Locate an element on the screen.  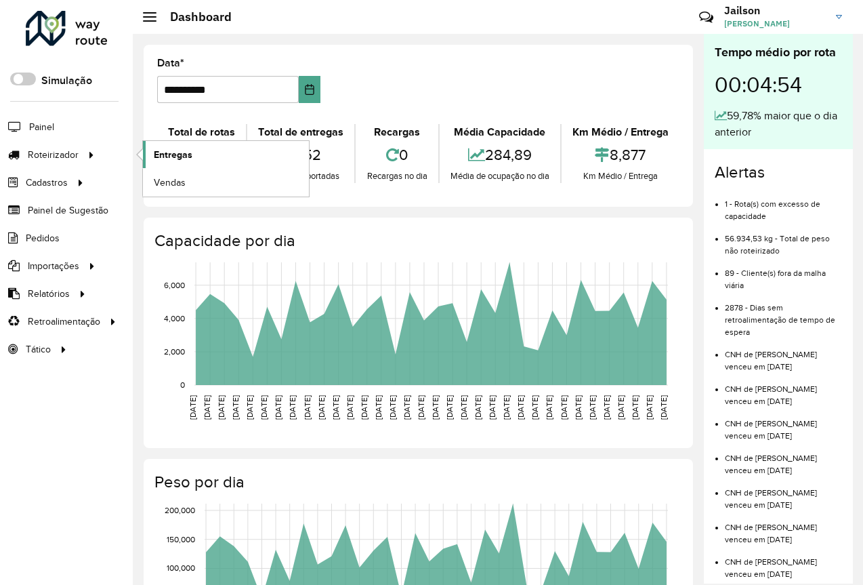
span: Pedidos is located at coordinates (43, 238).